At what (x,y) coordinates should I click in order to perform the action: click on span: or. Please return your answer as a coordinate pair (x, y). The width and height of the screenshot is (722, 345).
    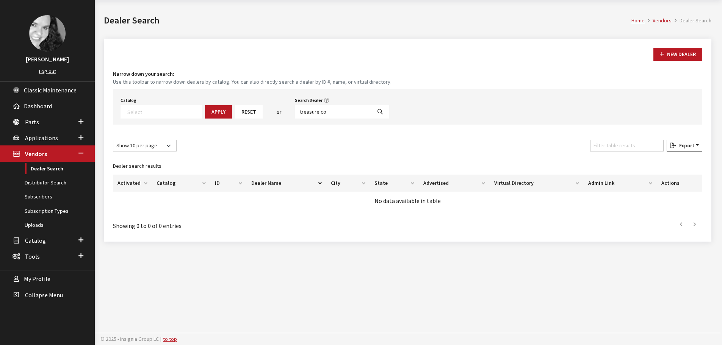
    Looking at the image, I should click on (278, 112).